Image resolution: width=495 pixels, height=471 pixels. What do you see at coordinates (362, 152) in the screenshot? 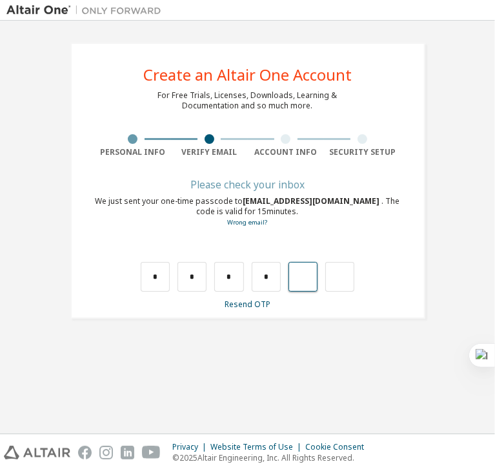
I see `div: Security Setup` at bounding box center [362, 152].